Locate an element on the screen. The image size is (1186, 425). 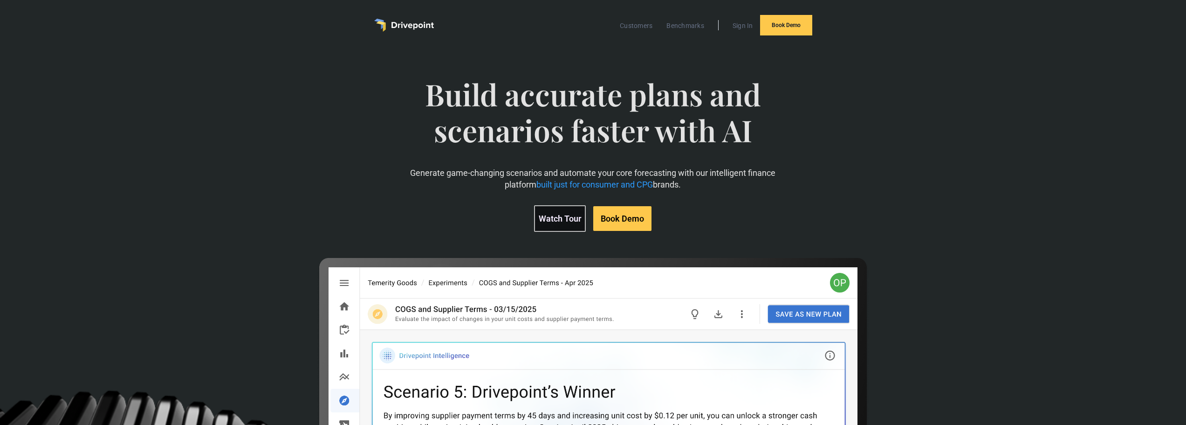
p: Generate game-changing scenarios and automate your core forecasting with our intelligent finance ... is located at coordinates (593, 179).